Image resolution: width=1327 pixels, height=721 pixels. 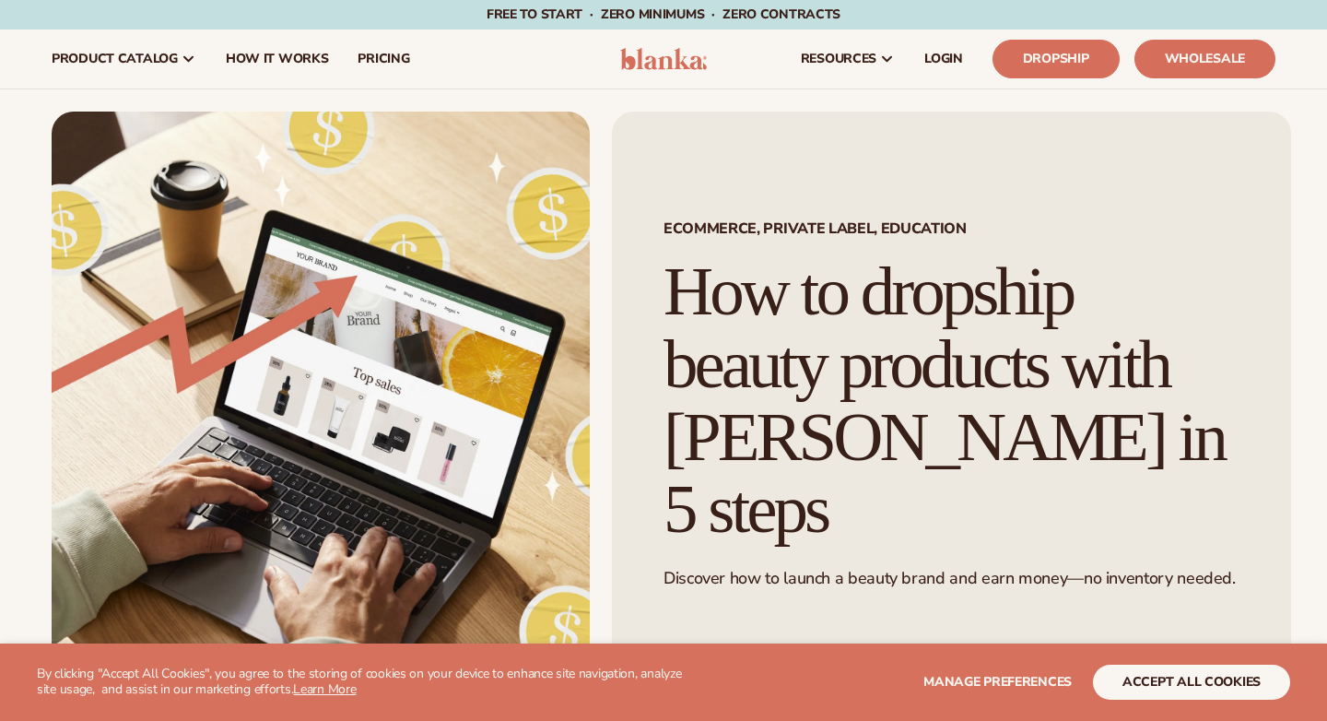 I want to click on a: Learn More, so click(x=324, y=689).